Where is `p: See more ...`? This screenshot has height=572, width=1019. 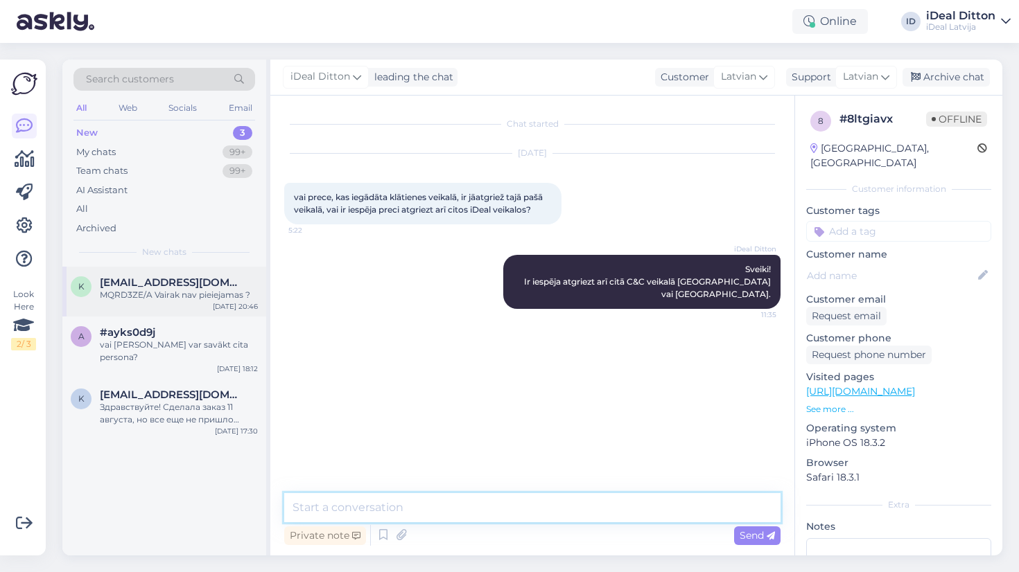
p: See more ... is located at coordinates (898, 410).